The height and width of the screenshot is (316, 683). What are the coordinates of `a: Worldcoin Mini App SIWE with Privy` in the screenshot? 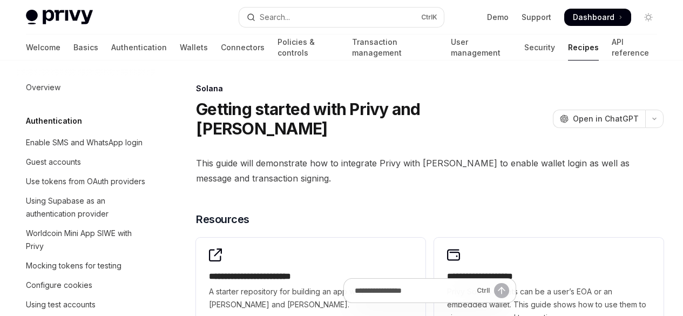 It's located at (86, 240).